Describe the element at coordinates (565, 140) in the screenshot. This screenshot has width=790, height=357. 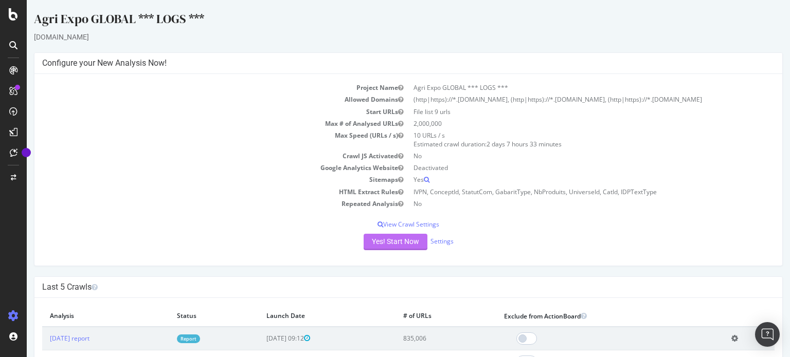
I see `td: 10 URLs / s Estimated crawl duration:` at that location.